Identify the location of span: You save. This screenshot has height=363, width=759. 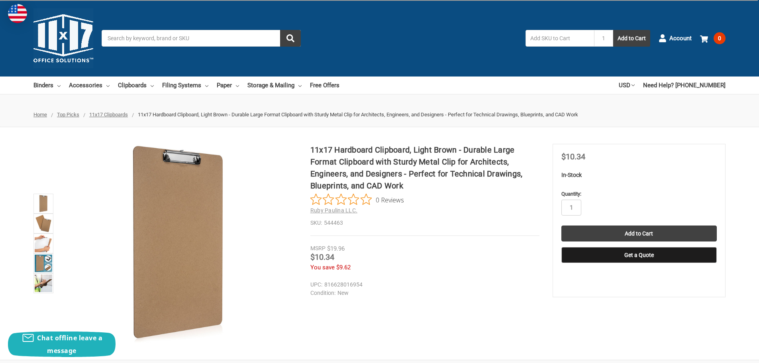
(322, 267).